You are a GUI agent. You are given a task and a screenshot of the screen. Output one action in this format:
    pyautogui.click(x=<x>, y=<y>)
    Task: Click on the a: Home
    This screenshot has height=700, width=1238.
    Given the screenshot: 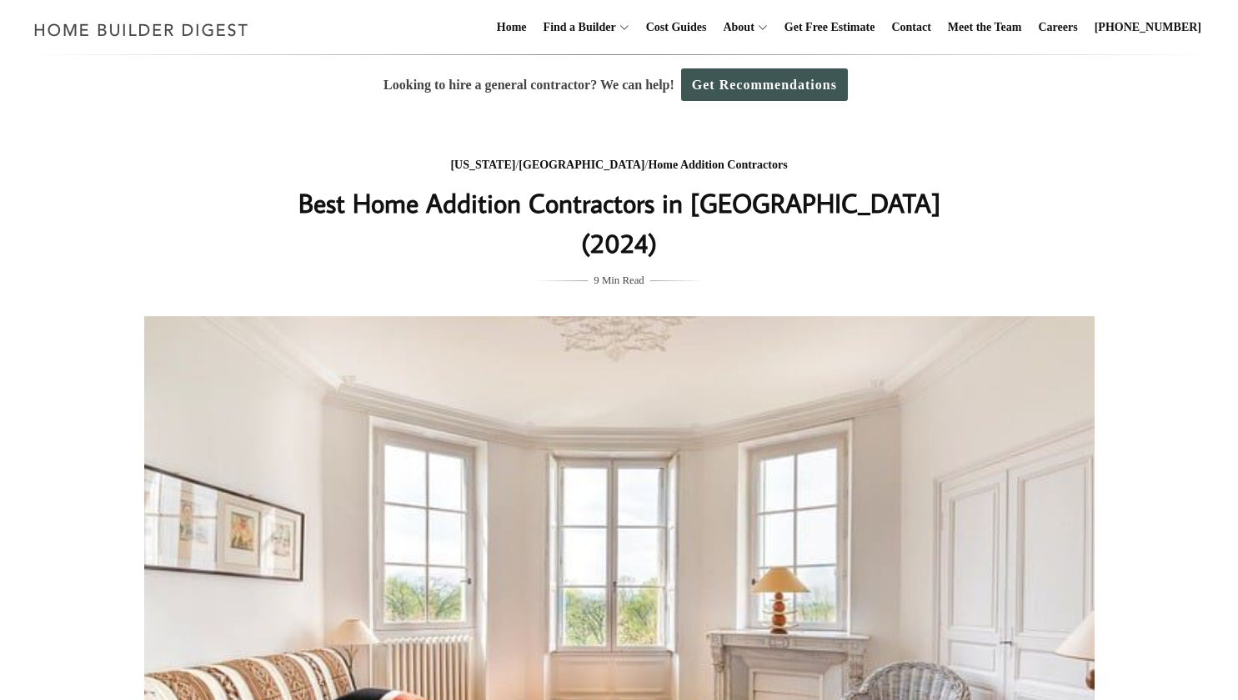 What is the action you would take?
    pyautogui.click(x=512, y=28)
    